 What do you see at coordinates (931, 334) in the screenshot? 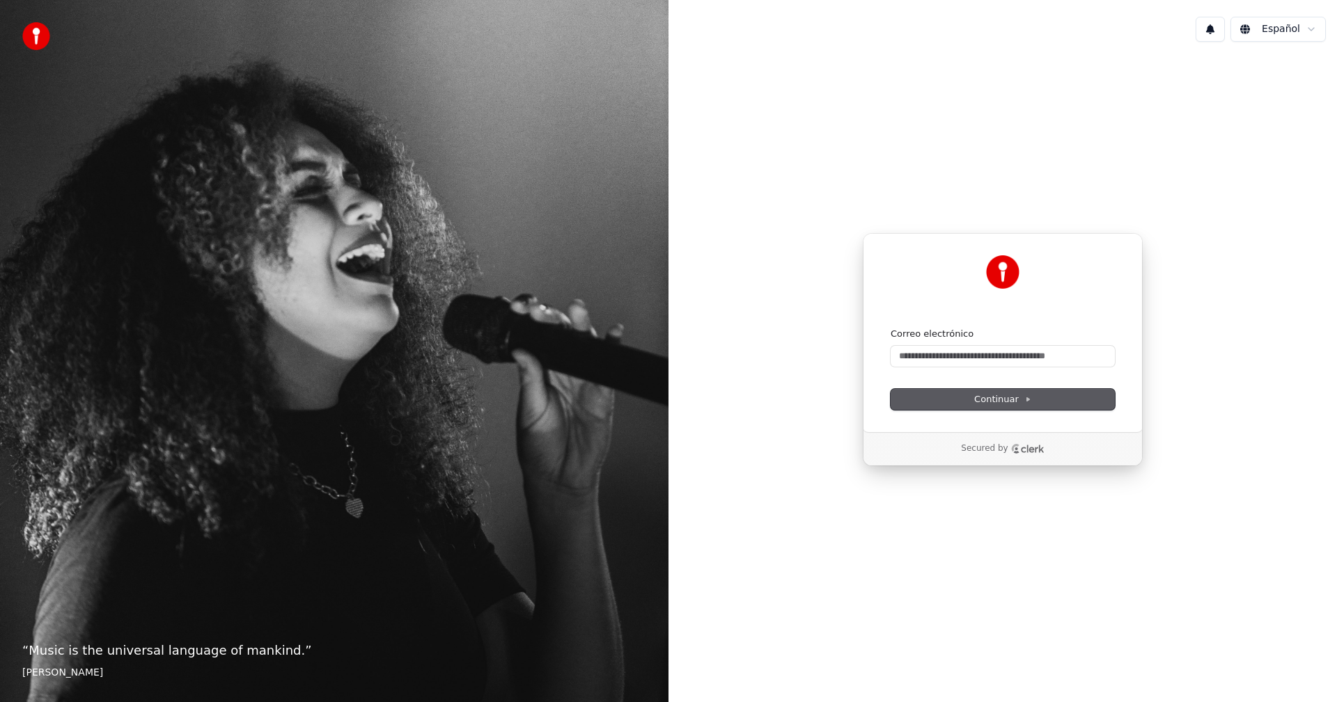
I see `label: Correo electrónico` at bounding box center [931, 334].